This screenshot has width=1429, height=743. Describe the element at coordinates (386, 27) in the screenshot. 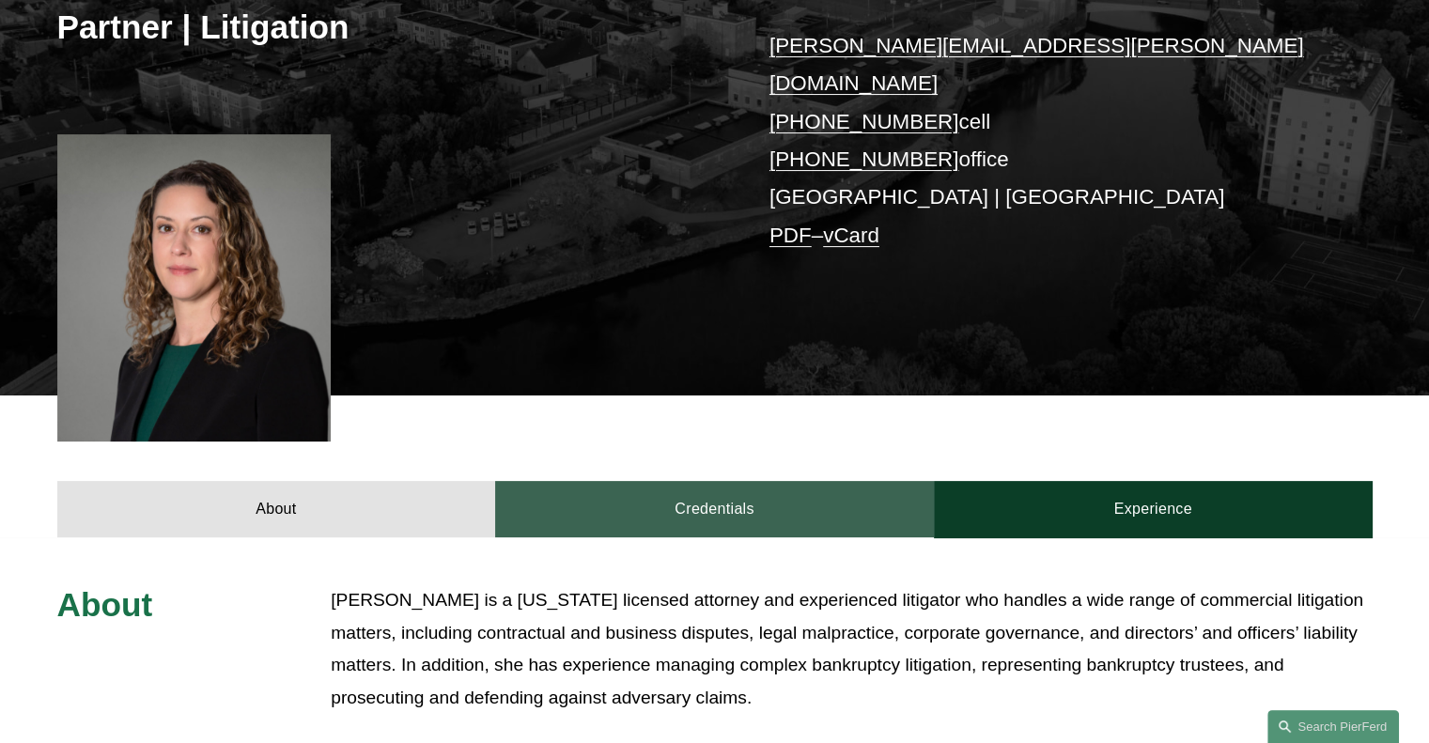

I see `h3: Partner | Litigation` at that location.